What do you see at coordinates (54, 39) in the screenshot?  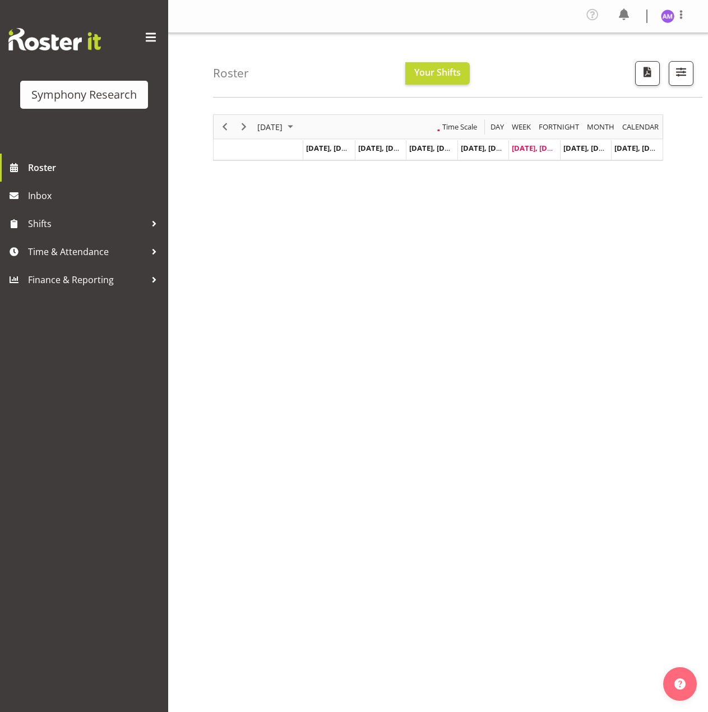 I see `img: Rosterit website logo` at bounding box center [54, 39].